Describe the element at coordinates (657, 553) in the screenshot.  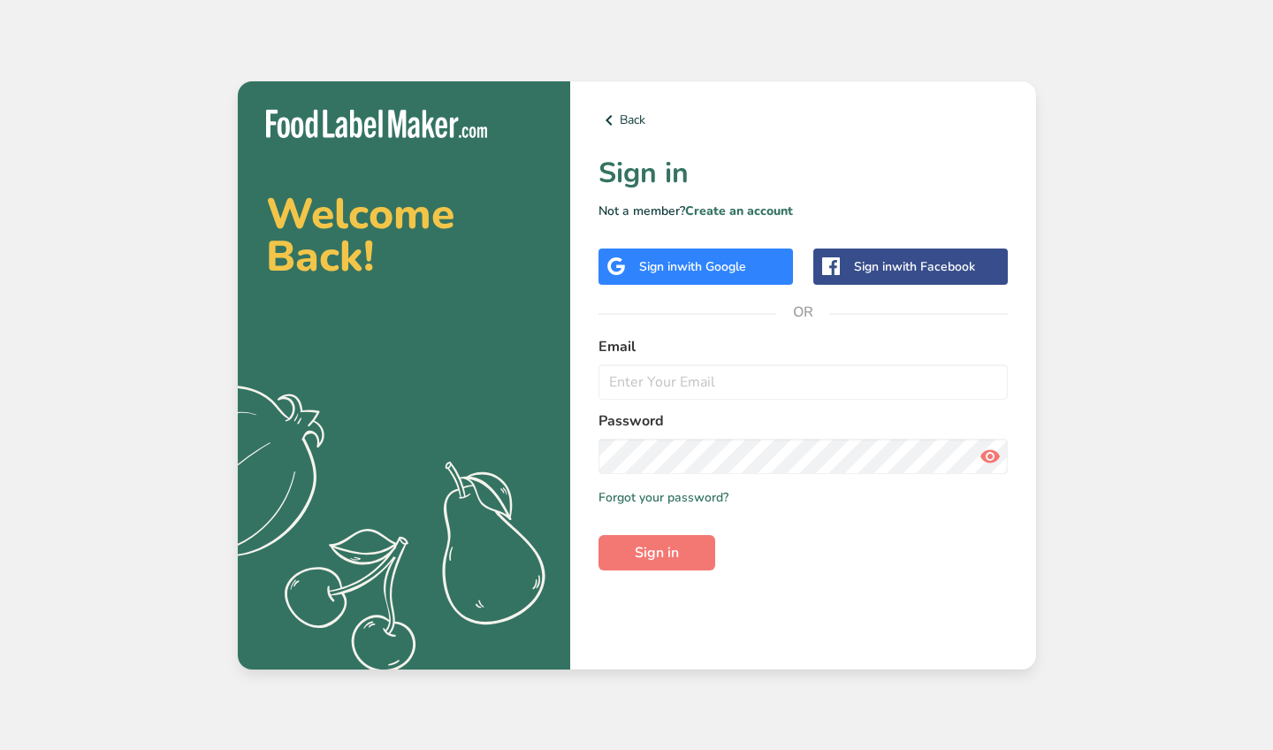
I see `button: Sign in` at that location.